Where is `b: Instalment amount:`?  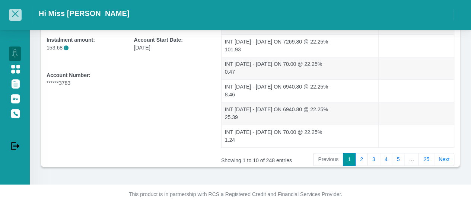
b: Instalment amount: is located at coordinates (71, 40).